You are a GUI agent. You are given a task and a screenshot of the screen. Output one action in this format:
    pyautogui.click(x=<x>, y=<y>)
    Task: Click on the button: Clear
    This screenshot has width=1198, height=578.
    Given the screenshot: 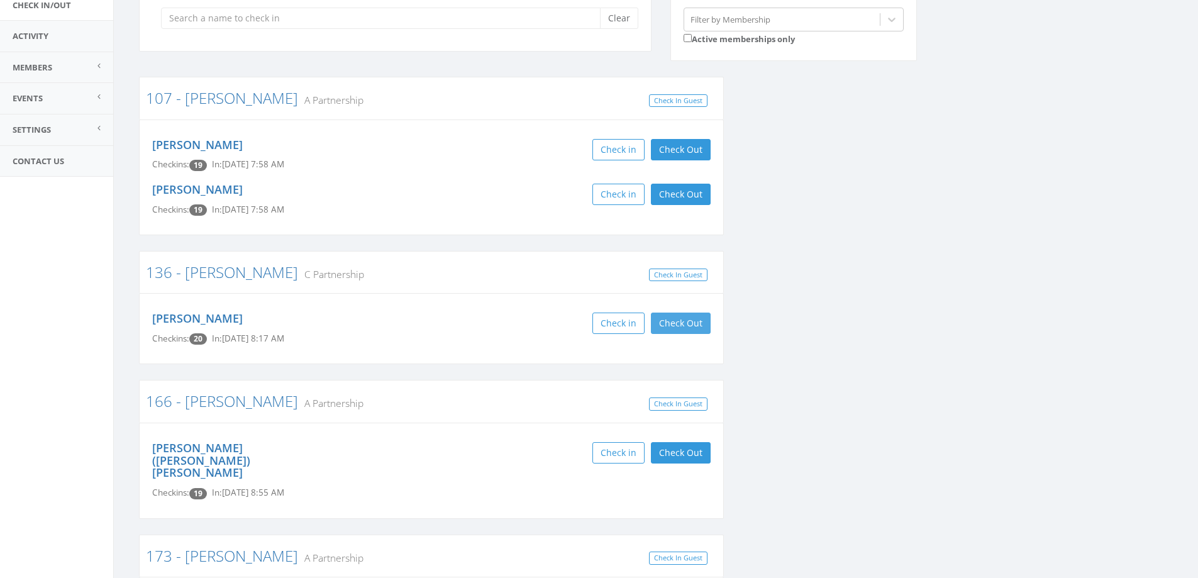 What is the action you would take?
    pyautogui.click(x=619, y=18)
    